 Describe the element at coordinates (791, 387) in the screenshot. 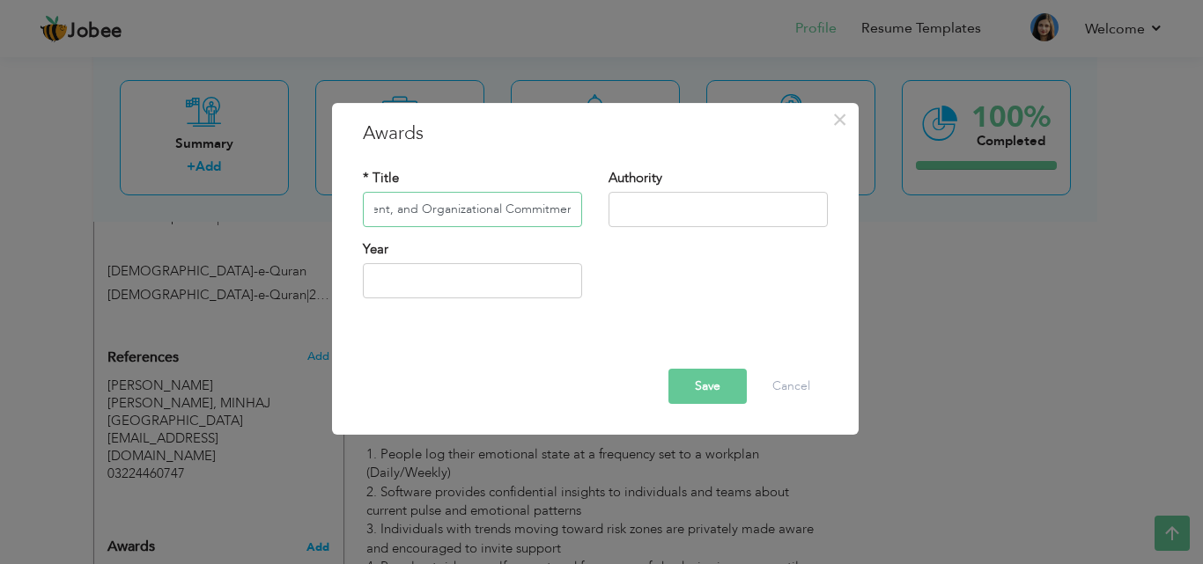

I see `button: Cancel` at that location.